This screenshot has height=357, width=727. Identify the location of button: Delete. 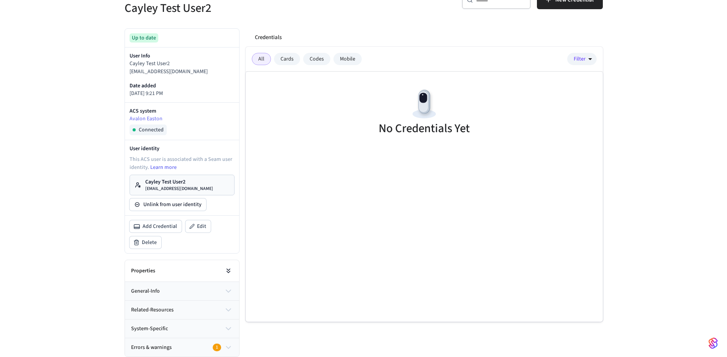
(145, 243).